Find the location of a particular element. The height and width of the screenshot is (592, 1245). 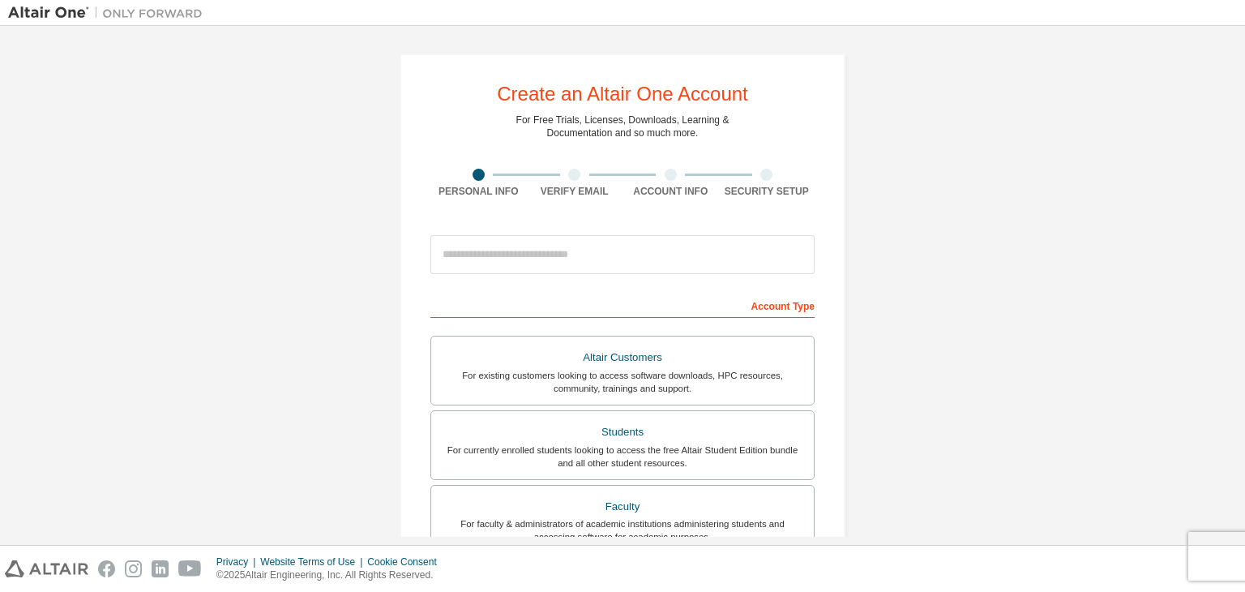

div: For Free Trials, Licenses, Downloads, Learning & Documentation and so much more. is located at coordinates (623, 126).